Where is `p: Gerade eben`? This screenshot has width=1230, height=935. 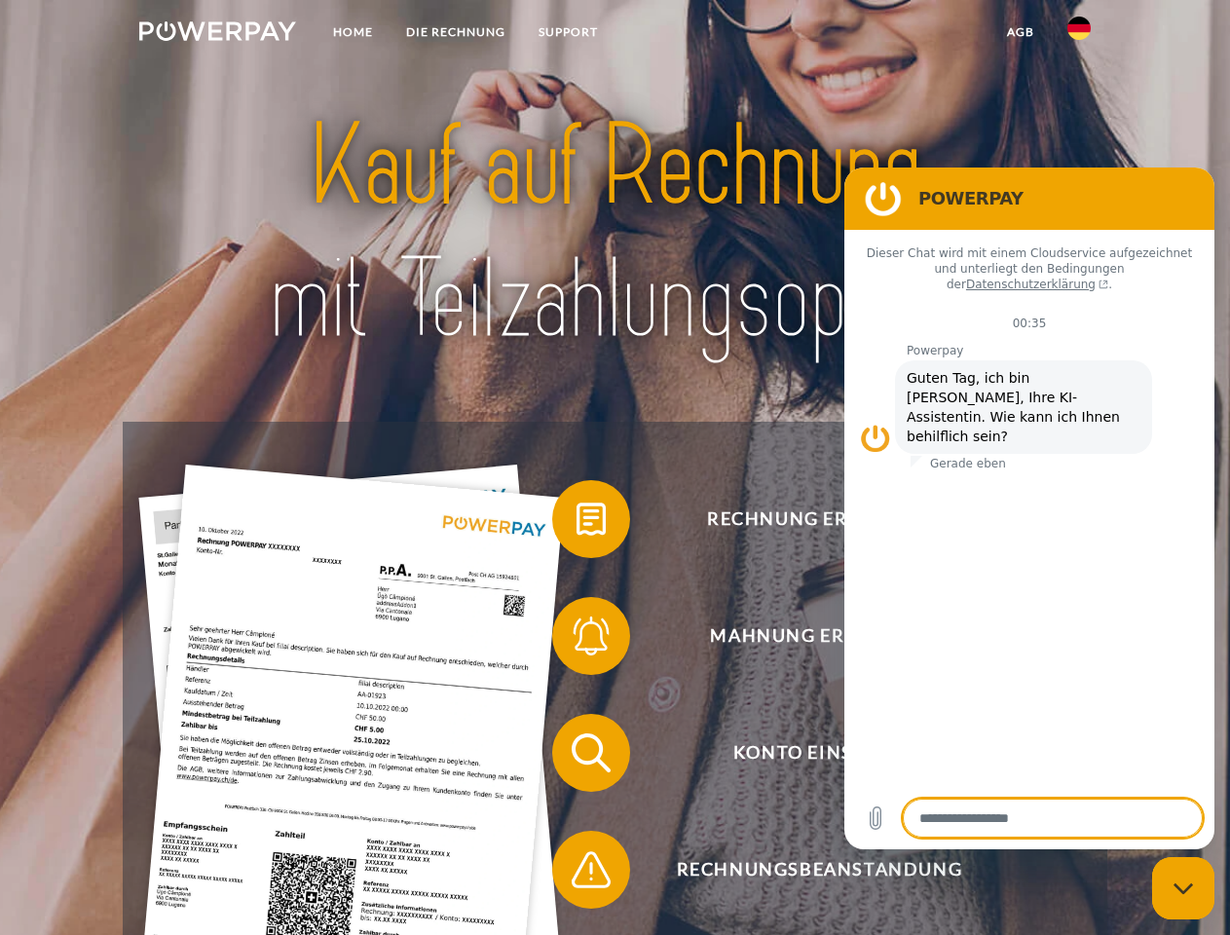
p: Gerade eben is located at coordinates (124, 296).